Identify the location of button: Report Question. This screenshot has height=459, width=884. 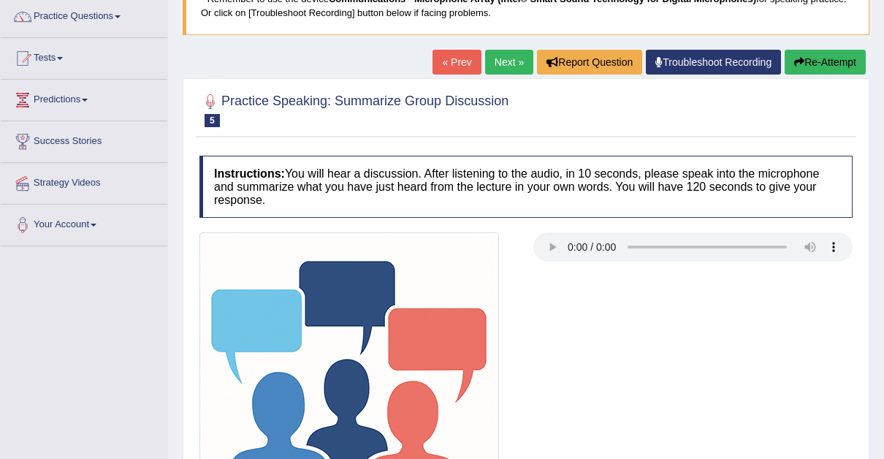
(590, 62).